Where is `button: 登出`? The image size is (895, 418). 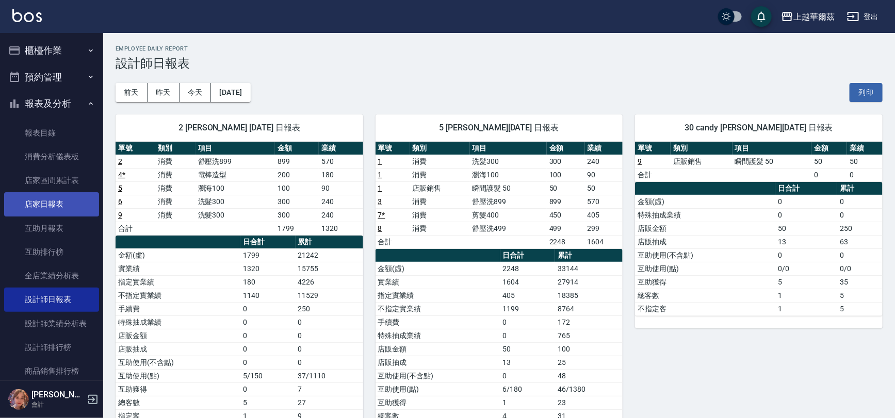 button: 登出 is located at coordinates (863, 17).